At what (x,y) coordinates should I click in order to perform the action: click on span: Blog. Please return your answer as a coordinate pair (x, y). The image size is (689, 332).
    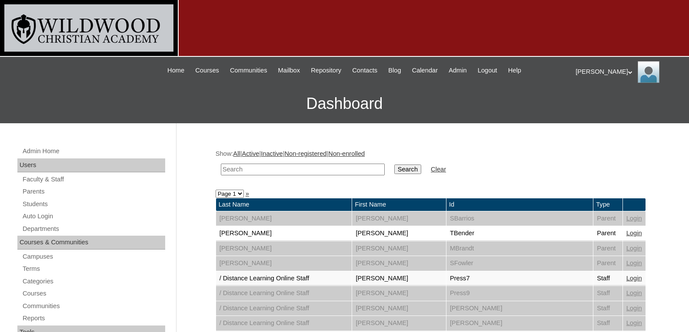
    Looking at the image, I should click on (394, 70).